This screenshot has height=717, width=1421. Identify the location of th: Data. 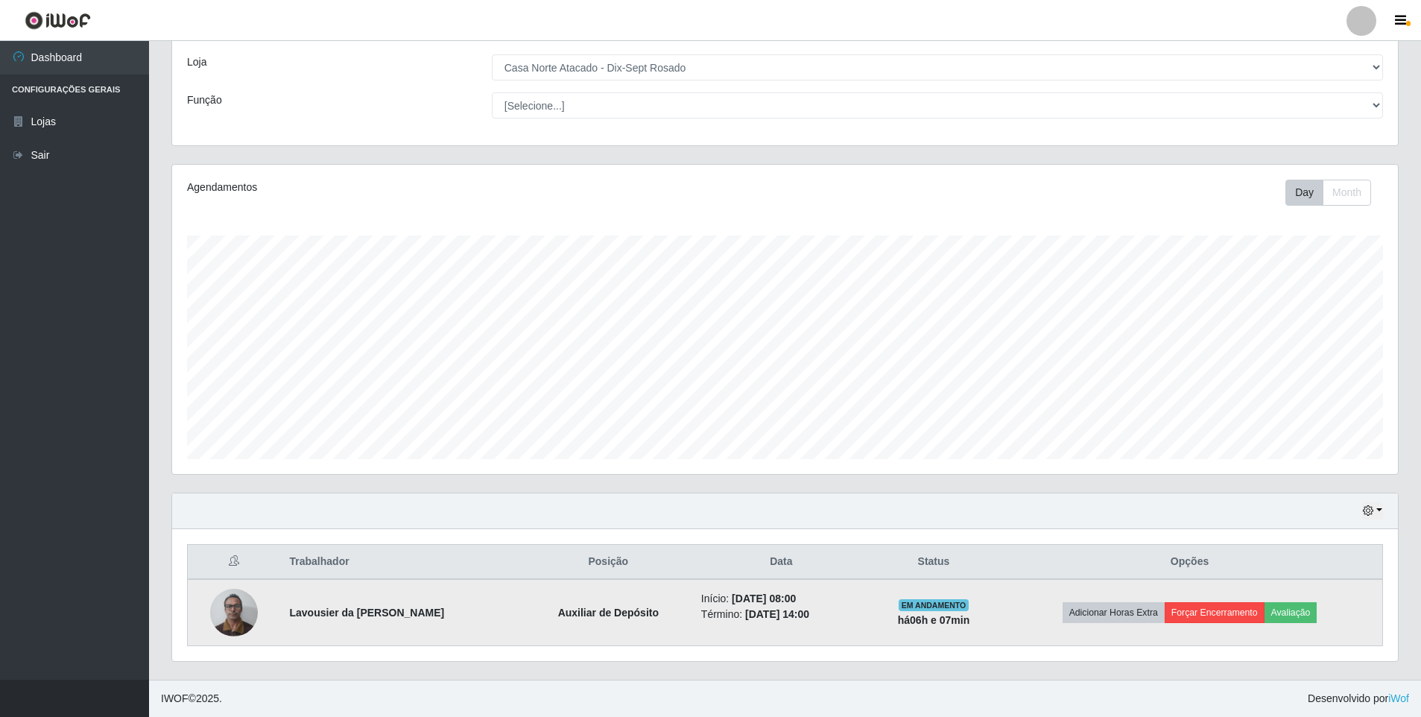
(781, 562).